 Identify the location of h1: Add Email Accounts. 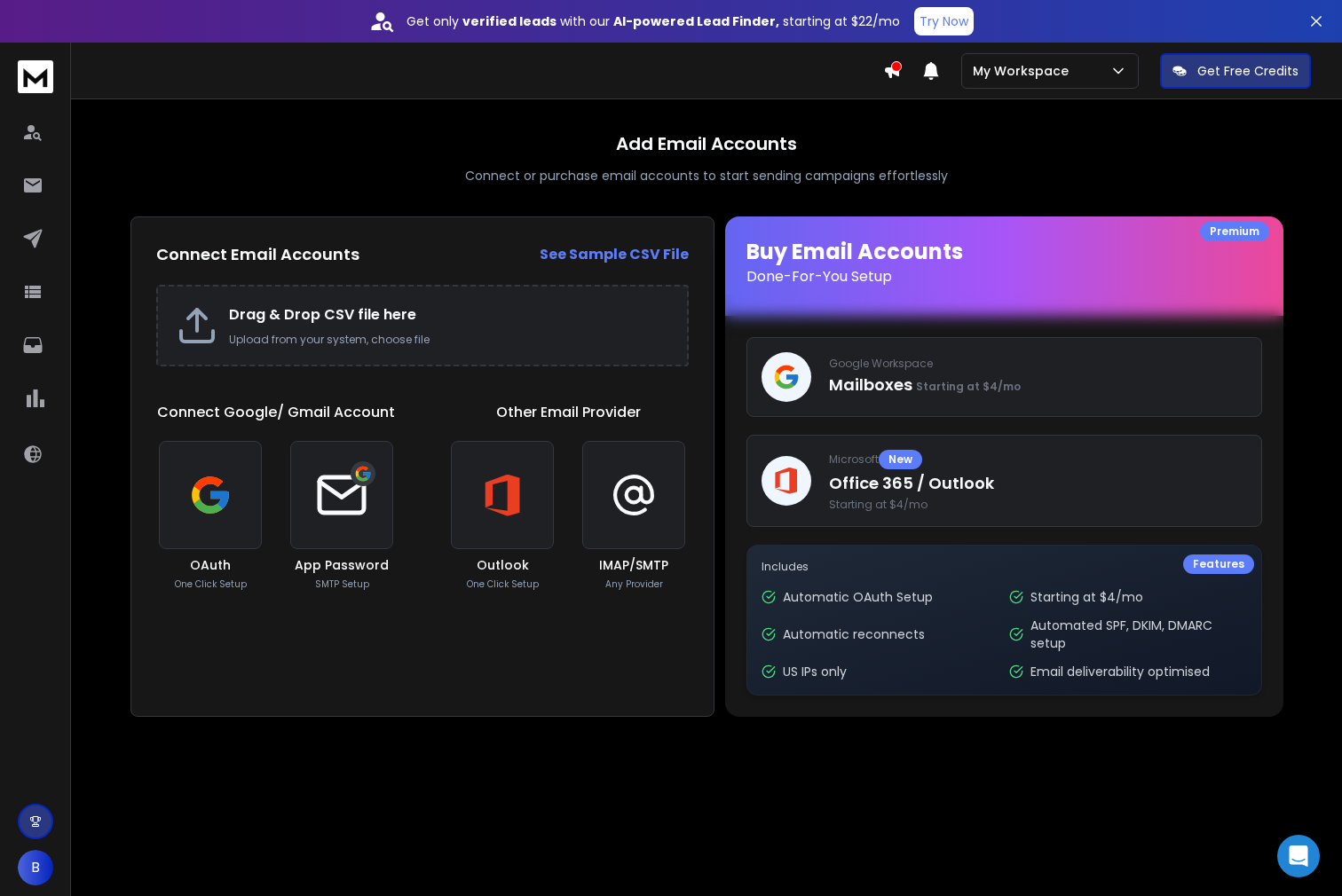
(707, 144).